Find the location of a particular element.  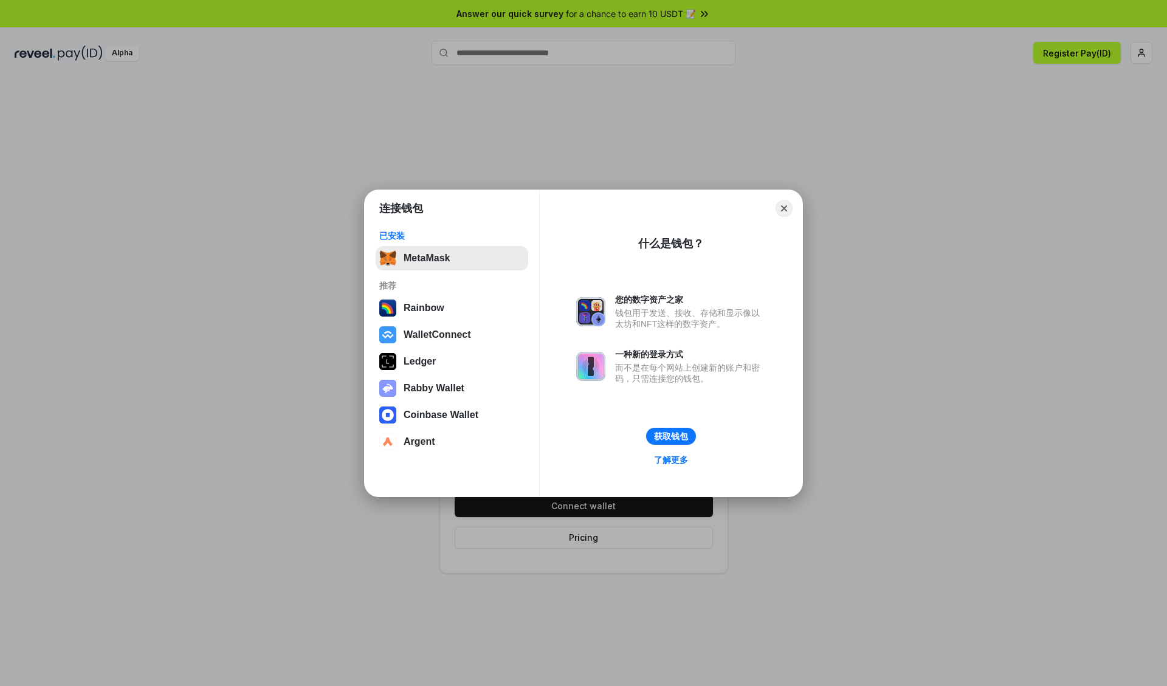

button: 获取钱包 is located at coordinates (671, 436).